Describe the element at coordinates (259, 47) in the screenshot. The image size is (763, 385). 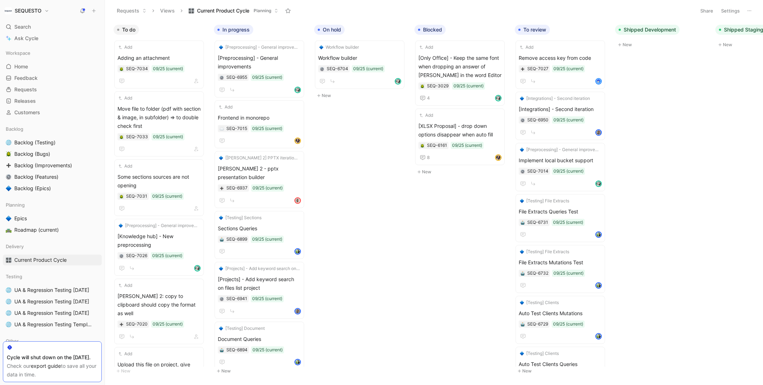
I see `button: 🔷[Preprocessing] - General improvements` at that location.